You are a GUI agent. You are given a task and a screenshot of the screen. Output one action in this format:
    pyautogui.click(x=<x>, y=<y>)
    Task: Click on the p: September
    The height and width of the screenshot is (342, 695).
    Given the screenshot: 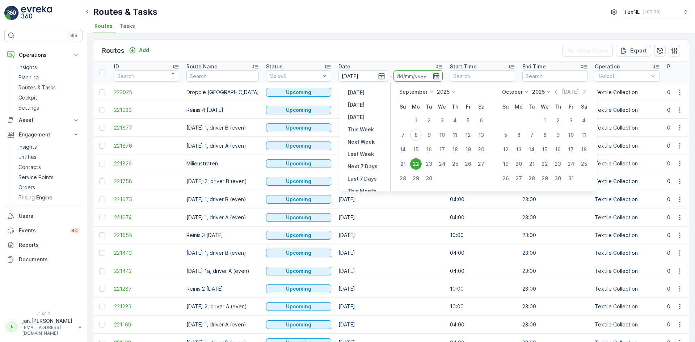 What is the action you would take?
    pyautogui.click(x=413, y=92)
    